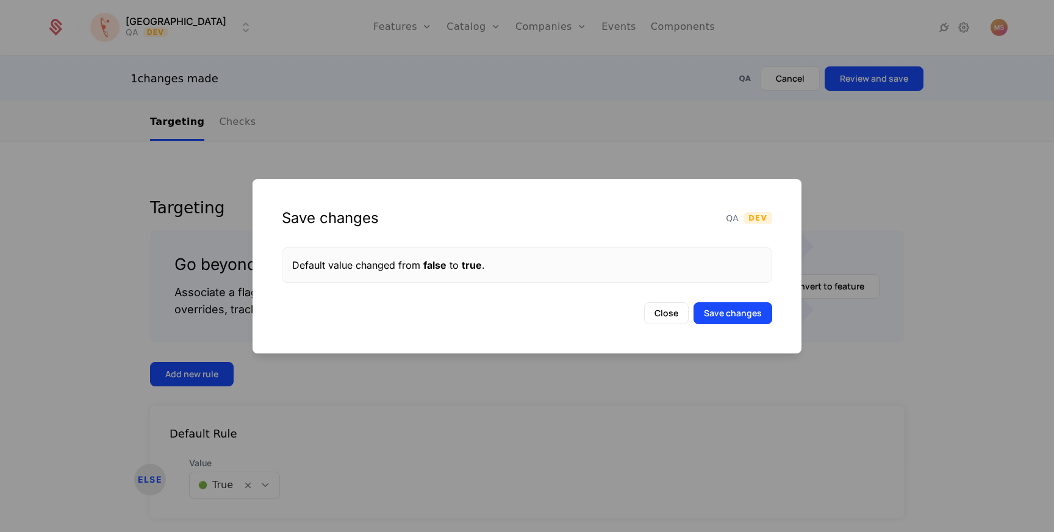 The height and width of the screenshot is (532, 1054). What do you see at coordinates (435, 265) in the screenshot?
I see `span: false` at bounding box center [435, 265].